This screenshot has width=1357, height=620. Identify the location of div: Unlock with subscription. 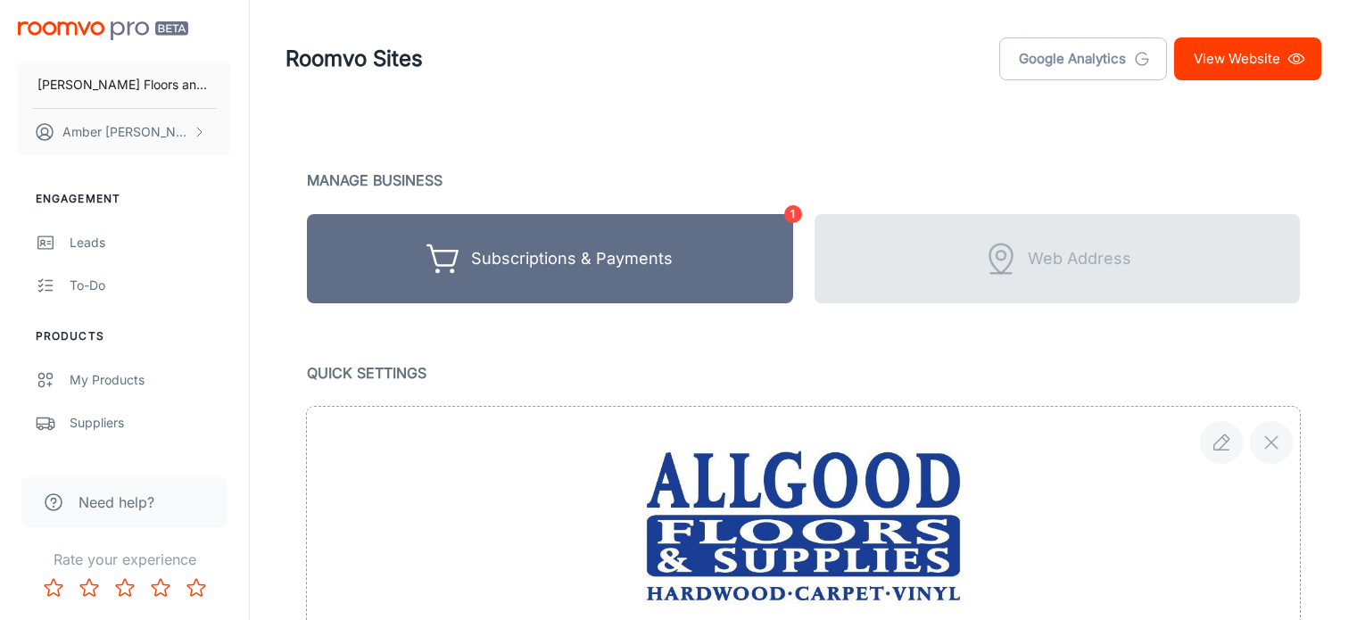
(1057, 259).